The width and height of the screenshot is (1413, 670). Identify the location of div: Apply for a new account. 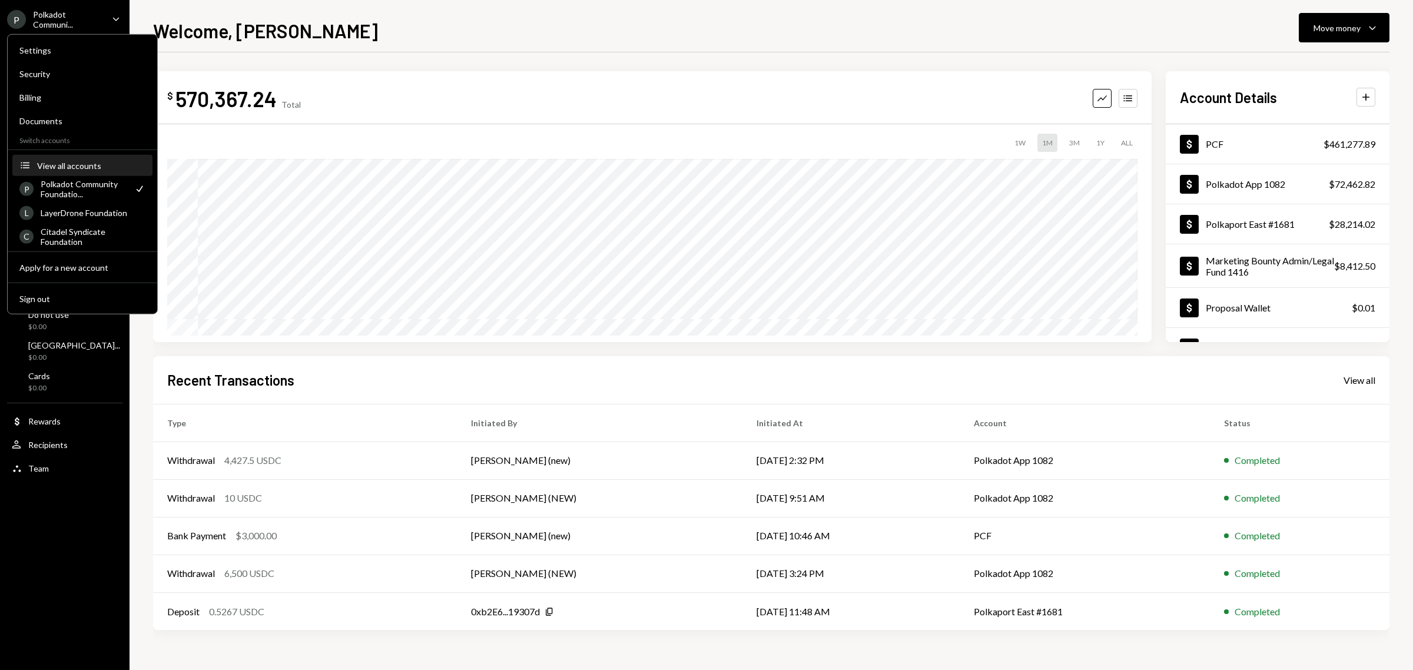
(82, 267).